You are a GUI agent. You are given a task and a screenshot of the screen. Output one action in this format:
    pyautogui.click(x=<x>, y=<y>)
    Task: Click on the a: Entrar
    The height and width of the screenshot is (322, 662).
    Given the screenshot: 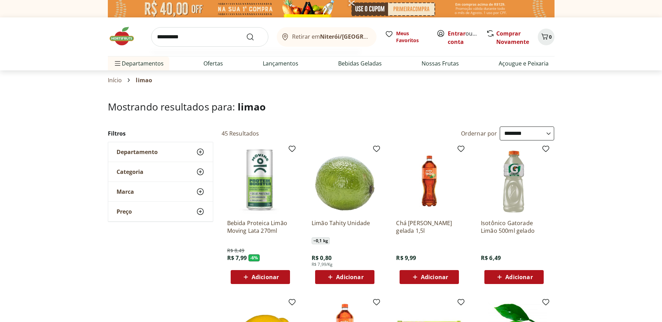 What is the action you would take?
    pyautogui.click(x=456, y=33)
    